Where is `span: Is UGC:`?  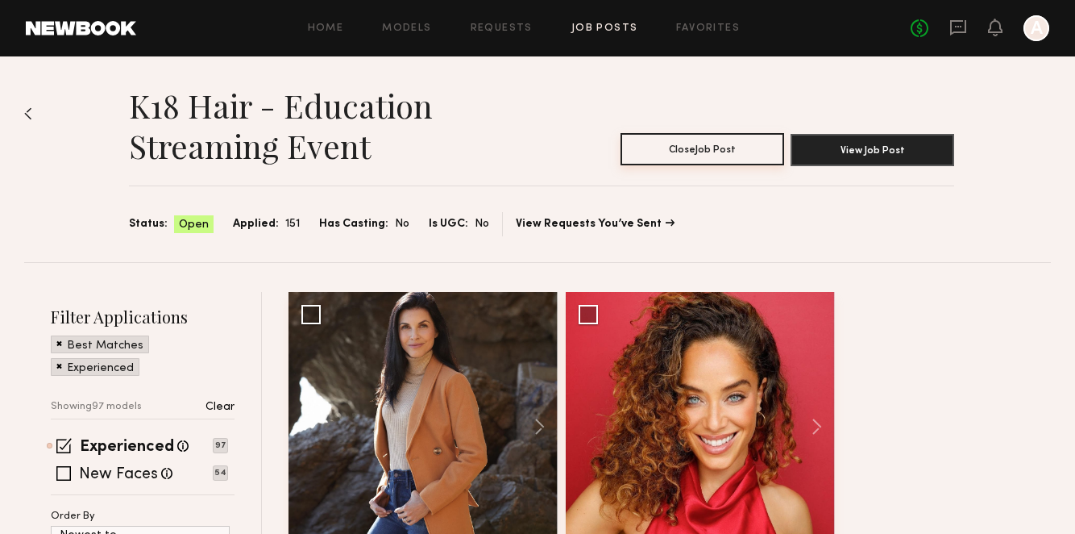
span: Is UGC: is located at coordinates (448, 224).